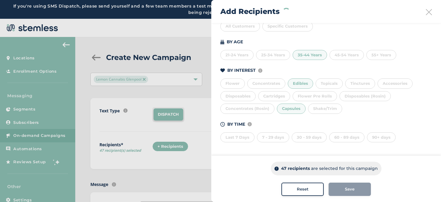  What do you see at coordinates (237, 55) in the screenshot?
I see `div: 21-24 Years` at bounding box center [237, 55].